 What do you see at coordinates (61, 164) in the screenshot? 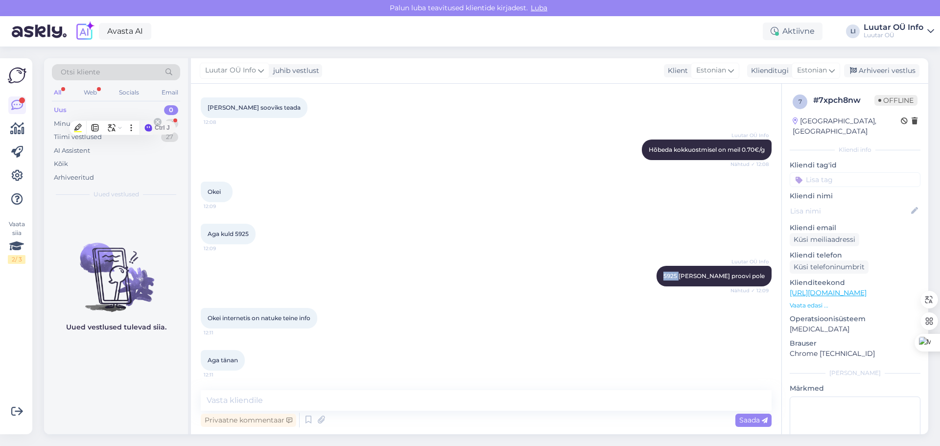
I see `div: Kõik` at bounding box center [61, 164].